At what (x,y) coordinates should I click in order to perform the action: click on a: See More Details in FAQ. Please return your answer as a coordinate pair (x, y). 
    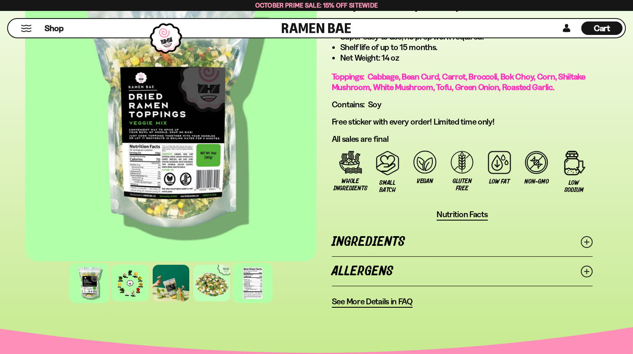
    Looking at the image, I should click on (372, 302).